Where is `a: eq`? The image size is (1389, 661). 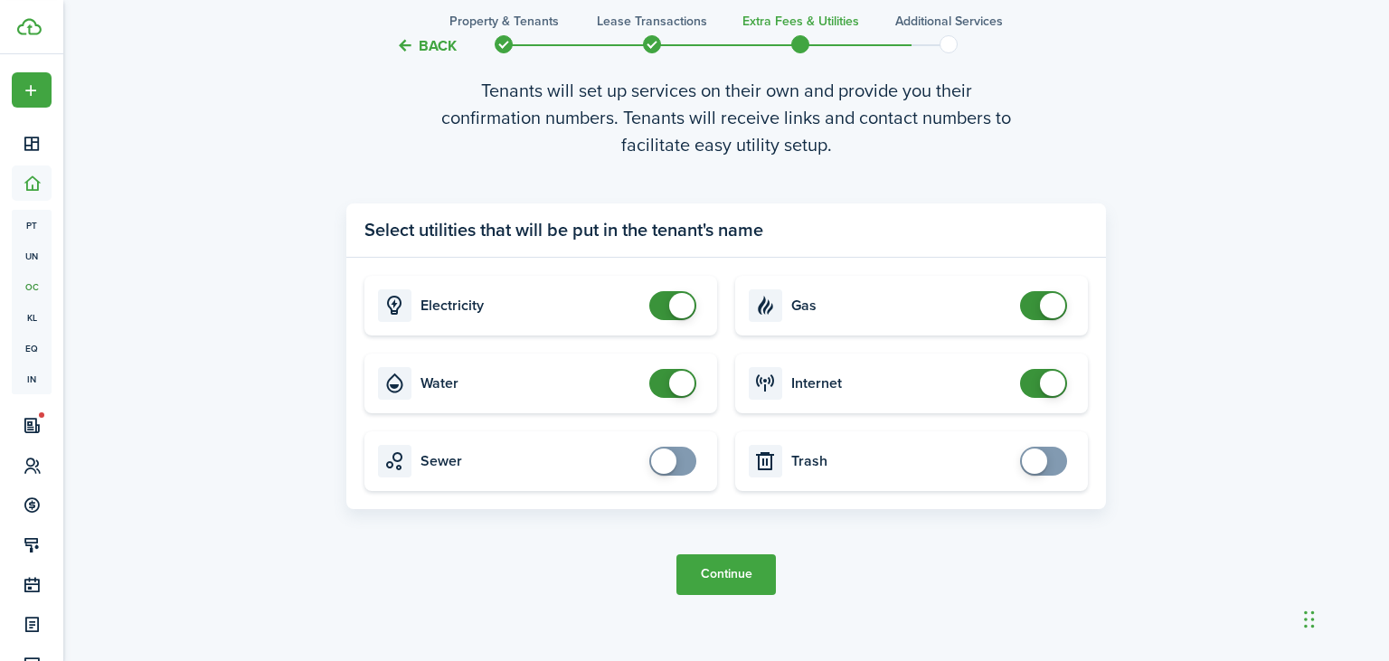
a: eq is located at coordinates (32, 348).